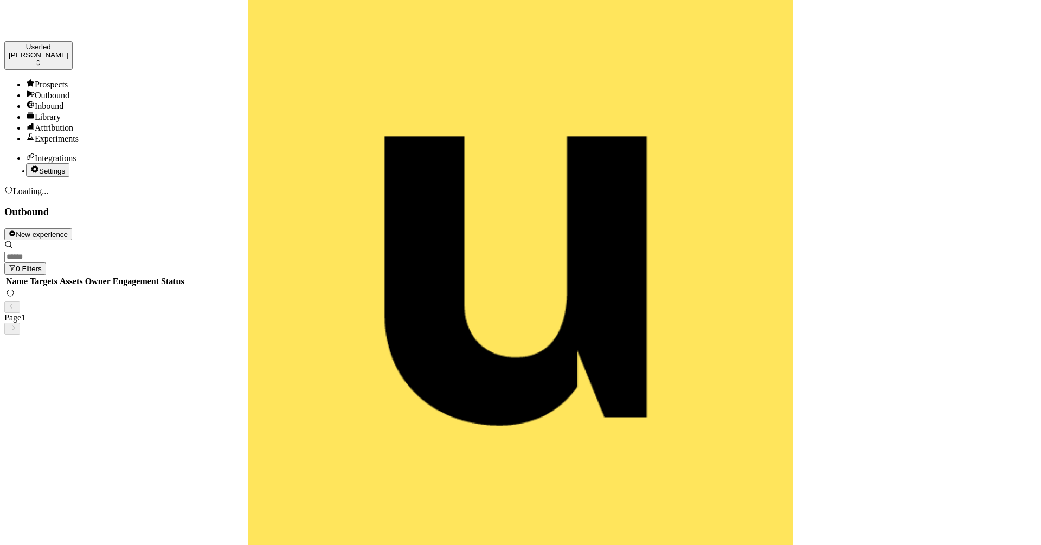 The image size is (1041, 545). What do you see at coordinates (30, 191) in the screenshot?
I see `span: Loading...` at bounding box center [30, 191].